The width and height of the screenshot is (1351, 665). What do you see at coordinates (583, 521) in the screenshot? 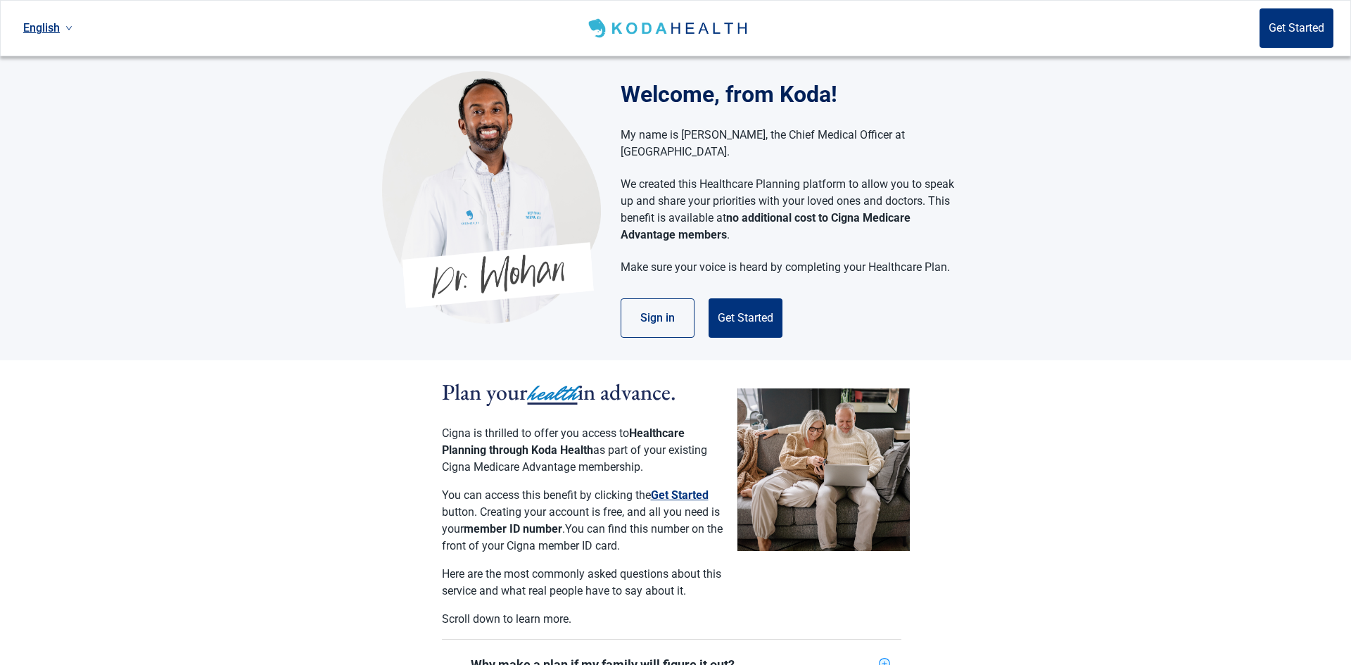
I see `p: You can access this benefit by clicking the button. Creating your account is free, and all you ne...` at bounding box center [583, 521].